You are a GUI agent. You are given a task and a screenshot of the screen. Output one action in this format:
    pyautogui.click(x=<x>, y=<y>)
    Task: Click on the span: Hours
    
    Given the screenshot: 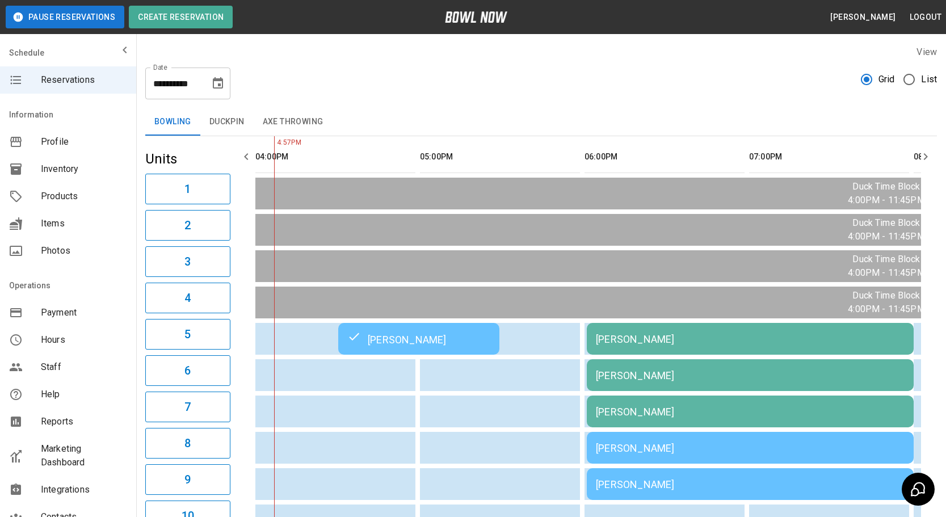 What is the action you would take?
    pyautogui.click(x=84, y=340)
    